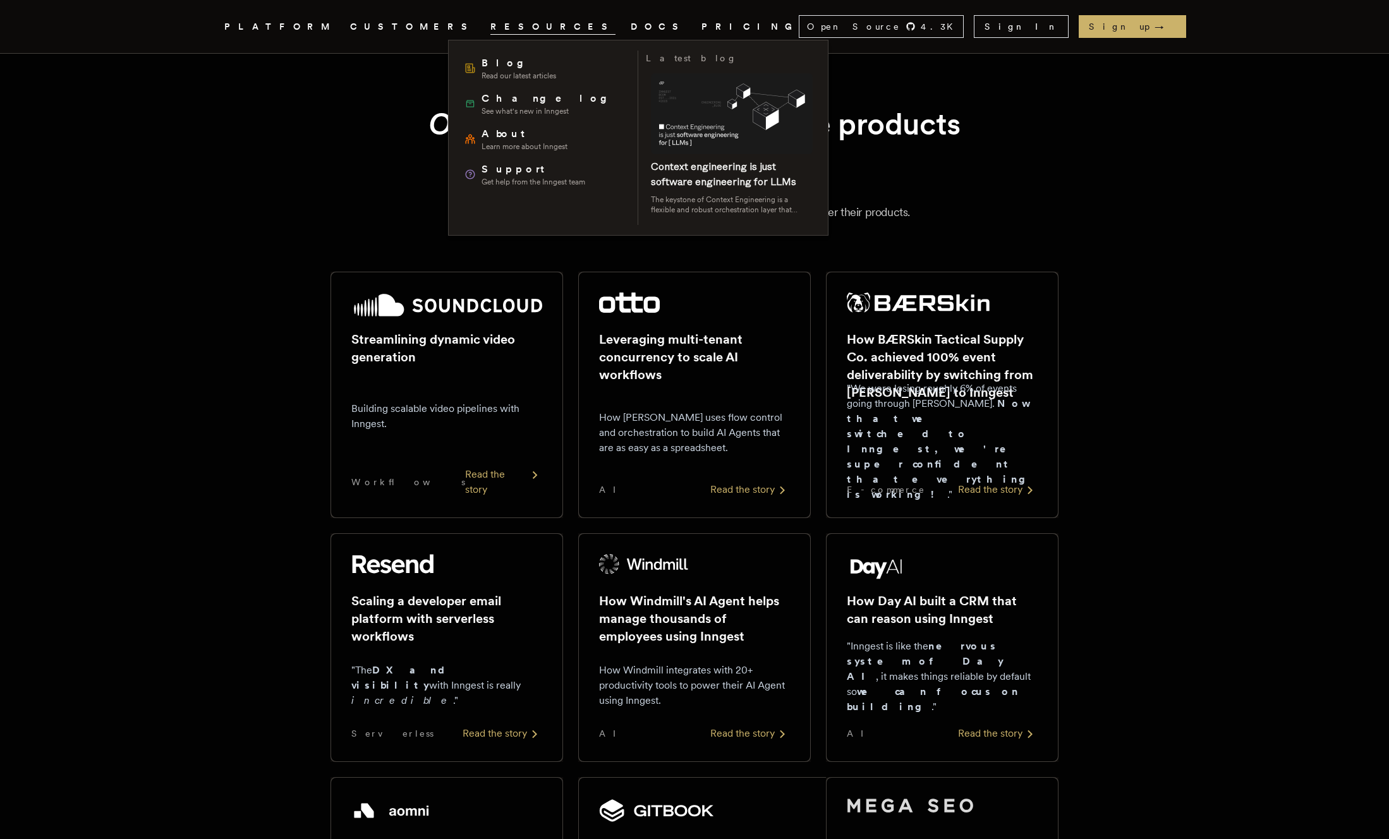  I want to click on strong: DX and visibility, so click(403, 678).